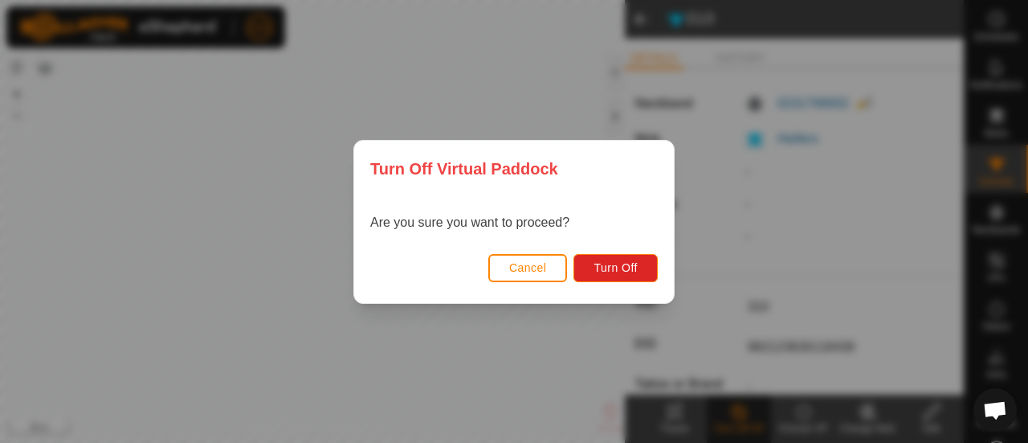 This screenshot has height=443, width=1028. I want to click on span: Turn Off, so click(615, 267).